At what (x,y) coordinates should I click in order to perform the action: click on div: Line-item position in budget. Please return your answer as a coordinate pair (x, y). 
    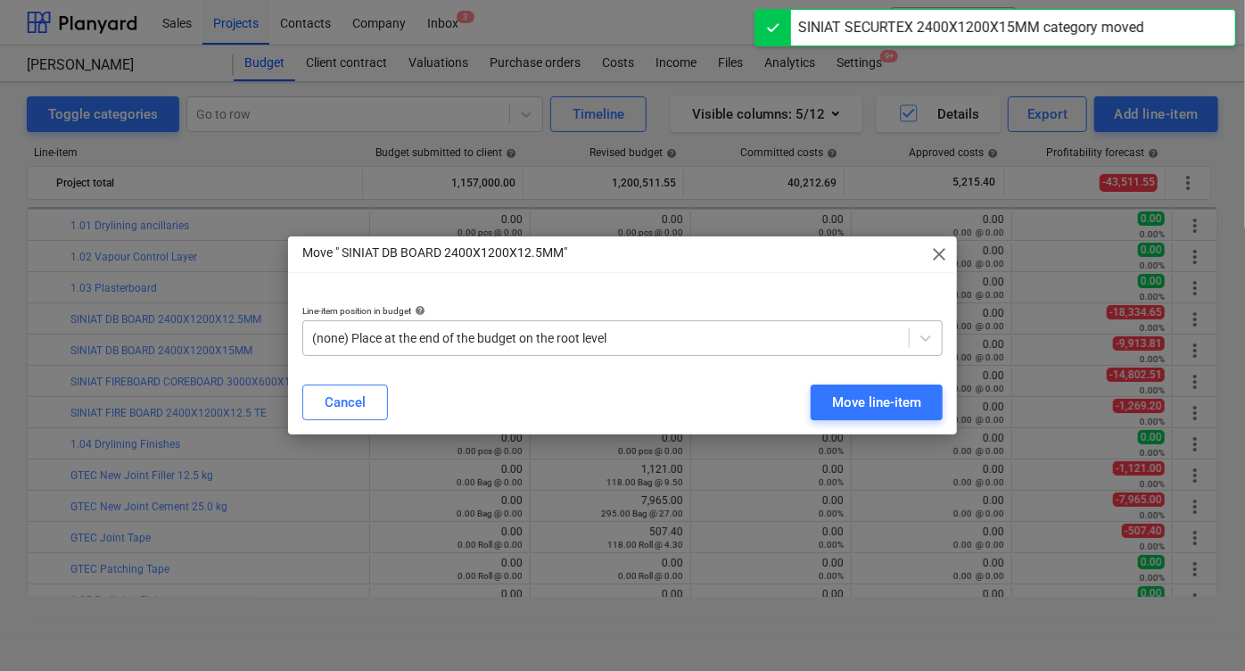
    Looking at the image, I should click on (623, 310).